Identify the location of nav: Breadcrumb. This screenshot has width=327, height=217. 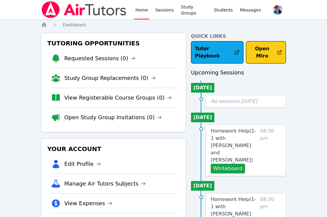
(163, 25).